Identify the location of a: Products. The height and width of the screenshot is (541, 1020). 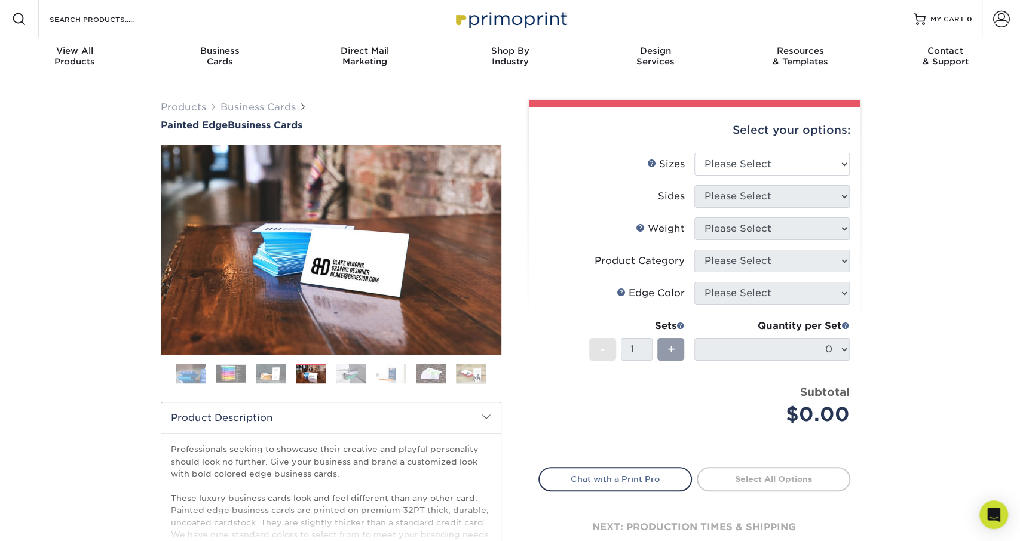
(183, 107).